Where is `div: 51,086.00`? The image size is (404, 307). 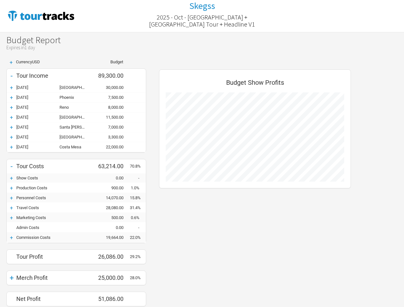
div: 51,086.00 is located at coordinates (111, 299).